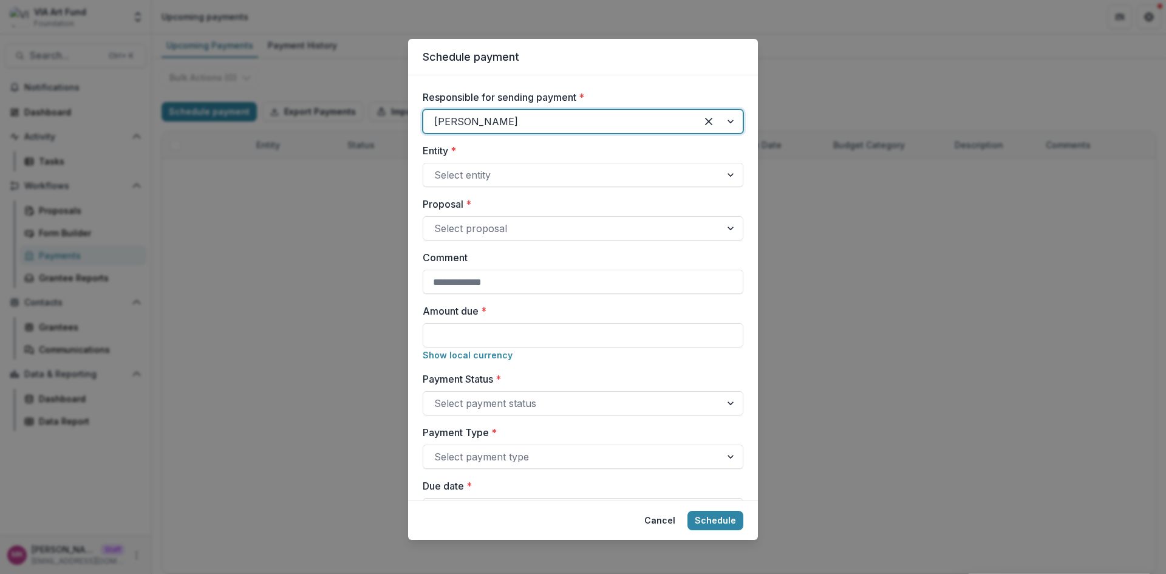 The image size is (1166, 574). What do you see at coordinates (579, 379) in the screenshot?
I see `label: Payment Status` at bounding box center [579, 379].